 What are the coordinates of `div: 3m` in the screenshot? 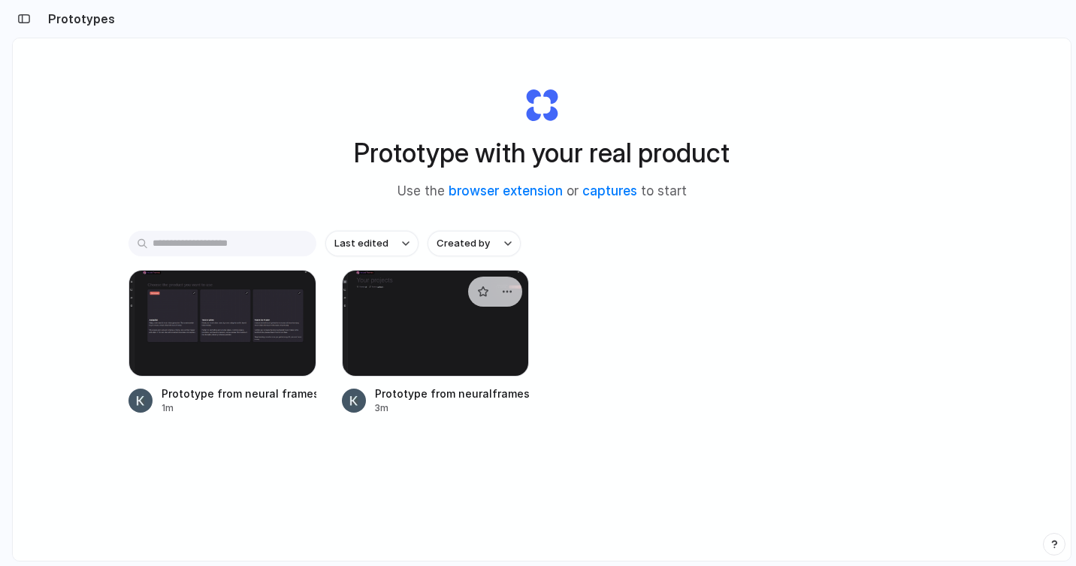 It's located at (452, 408).